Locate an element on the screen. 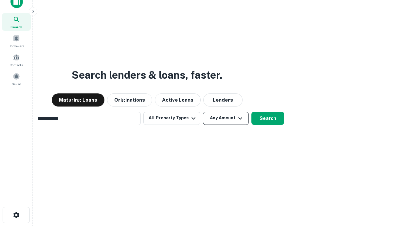 The width and height of the screenshot is (419, 236). span: Saved is located at coordinates (16, 84).